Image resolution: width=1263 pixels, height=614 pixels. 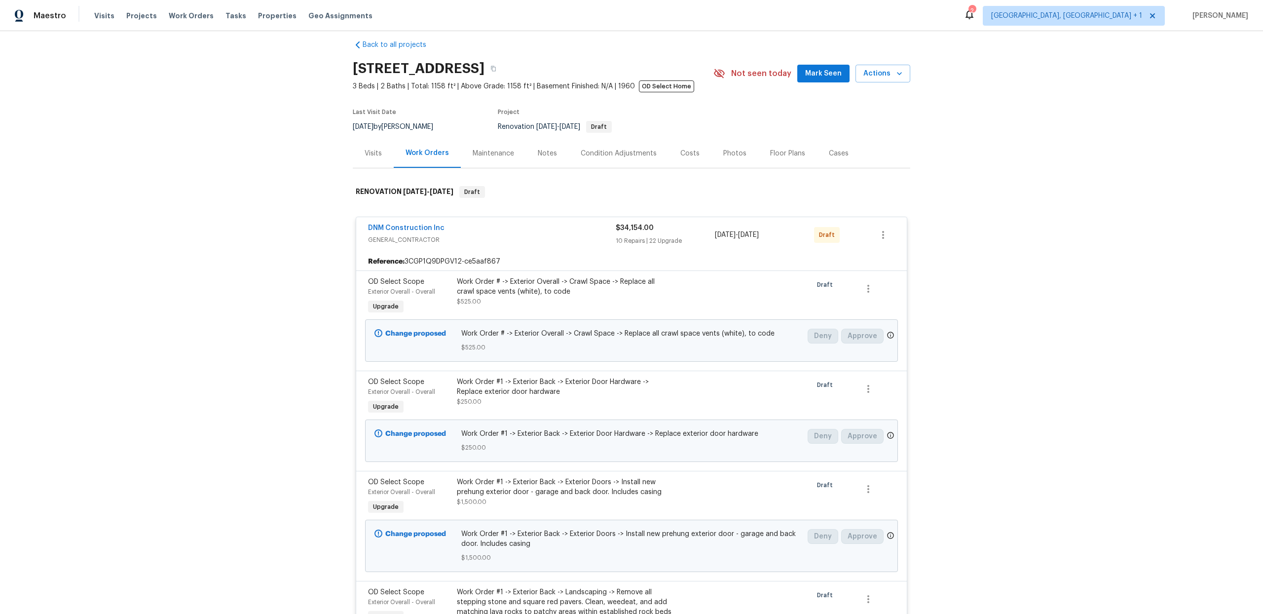 What do you see at coordinates (50, 16) in the screenshot?
I see `span: Maestro` at bounding box center [50, 16].